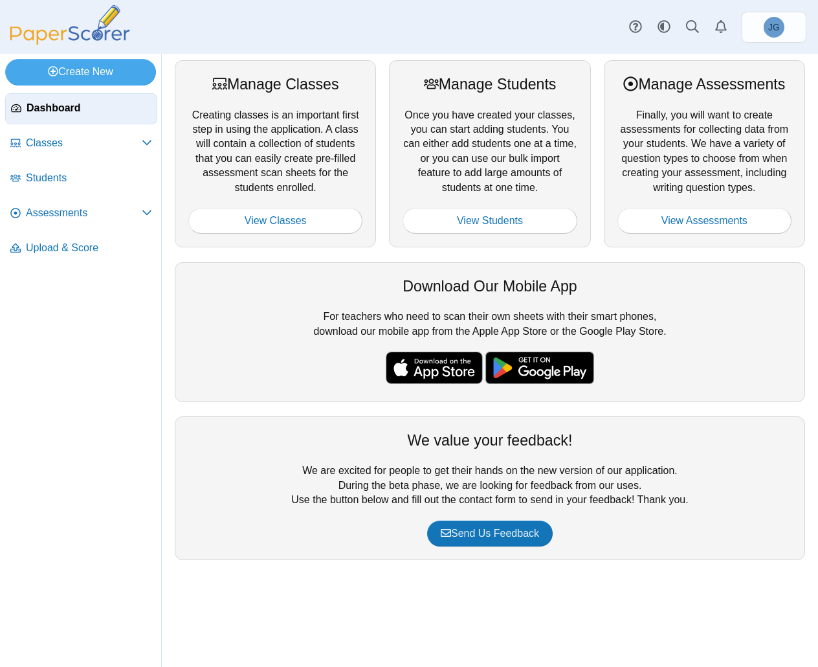 This screenshot has width=818, height=667. What do you see at coordinates (489, 221) in the screenshot?
I see `a: View Students` at bounding box center [489, 221].